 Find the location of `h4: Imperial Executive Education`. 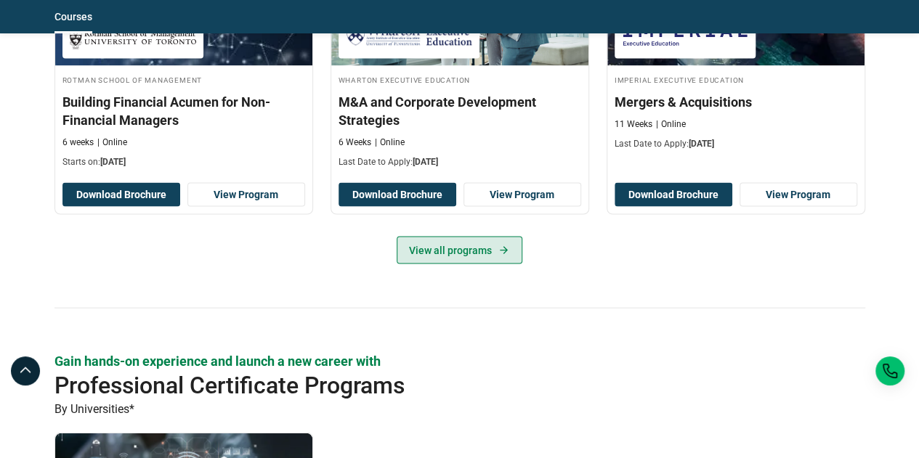

h4: Imperial Executive Education is located at coordinates (736, 79).